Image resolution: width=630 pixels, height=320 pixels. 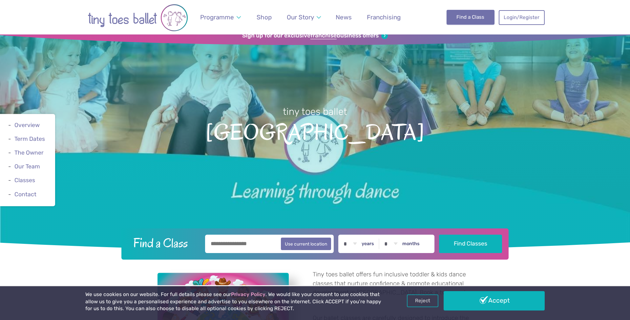 What do you see at coordinates (25, 181) in the screenshot?
I see `a: Classes` at bounding box center [25, 181].